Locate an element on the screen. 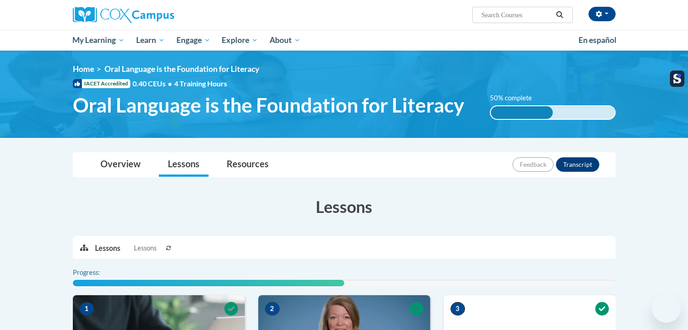 The image size is (688, 330). label: 50% complete is located at coordinates (515, 98).